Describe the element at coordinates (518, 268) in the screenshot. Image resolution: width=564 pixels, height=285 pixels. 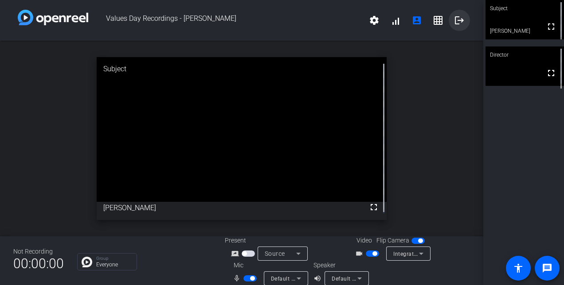
I see `mat-icon: accessibility` at that location.